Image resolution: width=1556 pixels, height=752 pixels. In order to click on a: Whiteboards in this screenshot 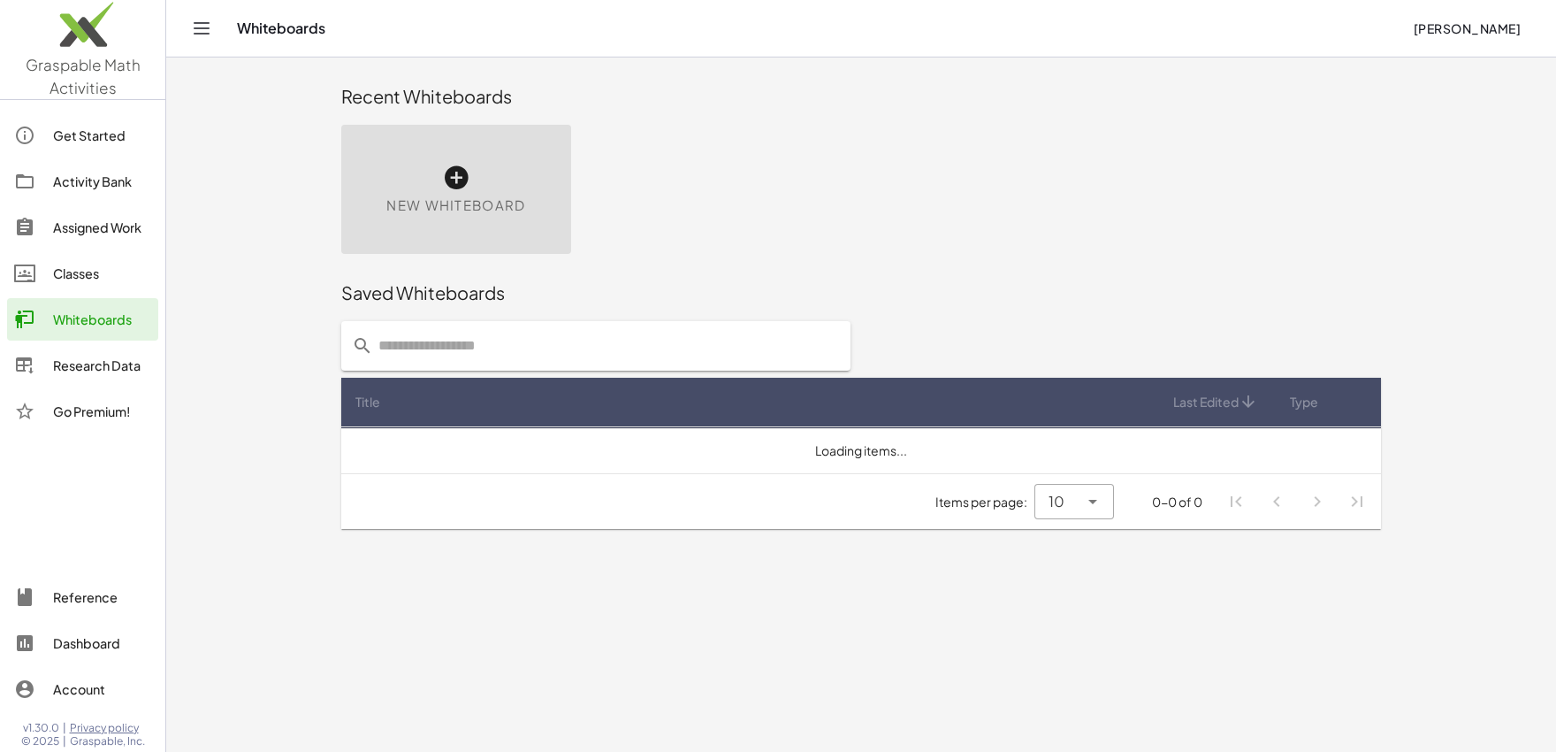, I will do `click(82, 319)`.